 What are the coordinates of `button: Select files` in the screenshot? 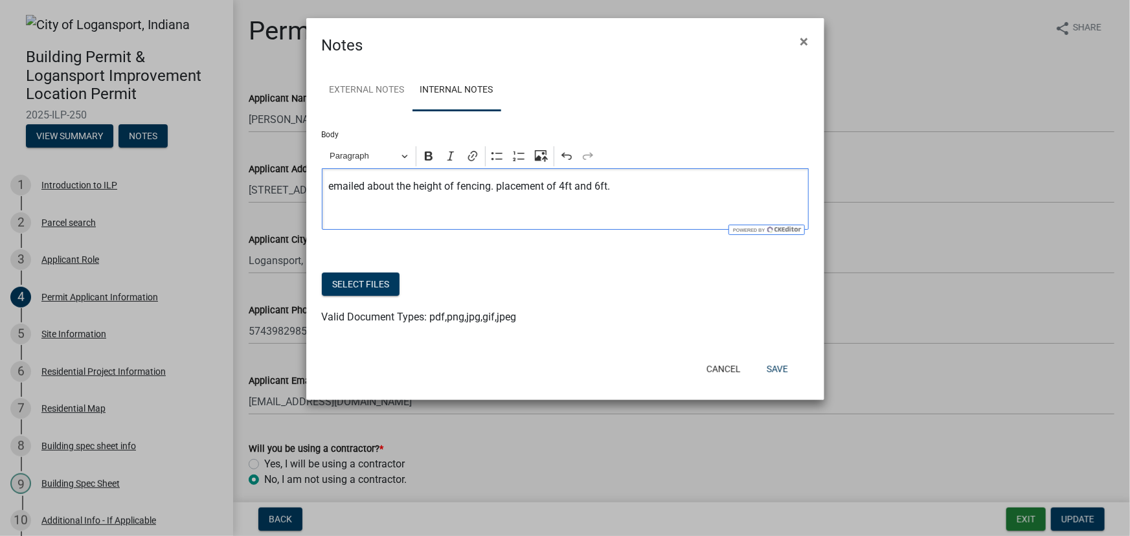 It's located at (361, 284).